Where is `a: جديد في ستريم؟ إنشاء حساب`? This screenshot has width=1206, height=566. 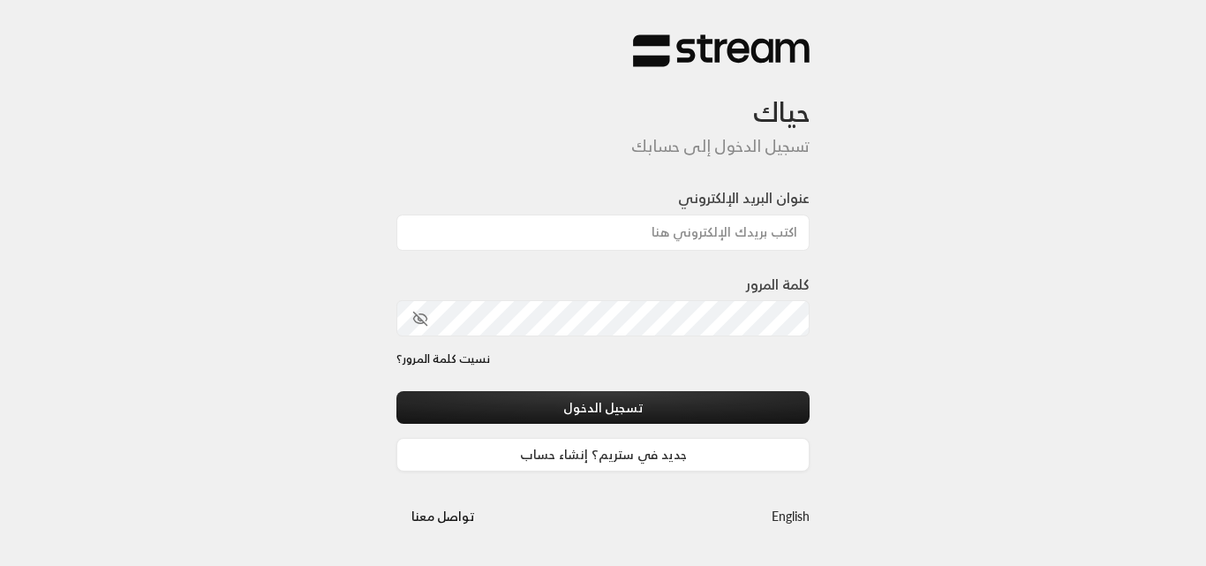
a: جديد في ستريم؟ إنشاء حساب is located at coordinates (603, 454).